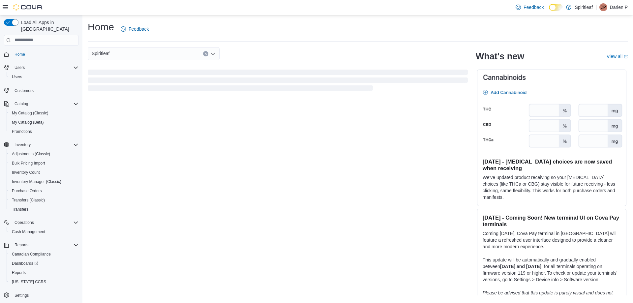 Image resolution: width=633 pixels, height=303 pixels. Describe the element at coordinates (37, 182) in the screenshot. I see `a: Inventory Manager (Classic)` at that location.